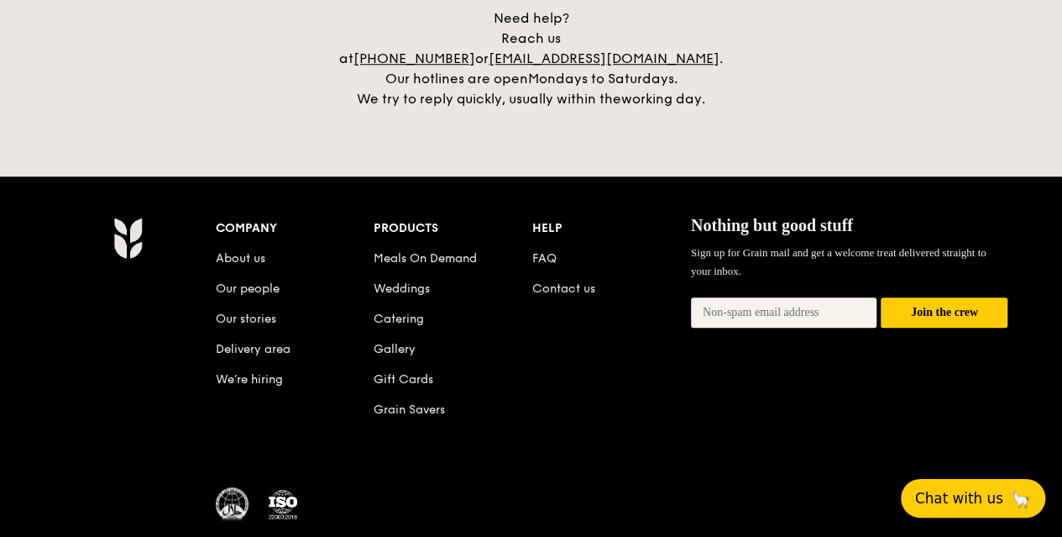  Describe the element at coordinates (544, 258) in the screenshot. I see `a: FAQ` at that location.